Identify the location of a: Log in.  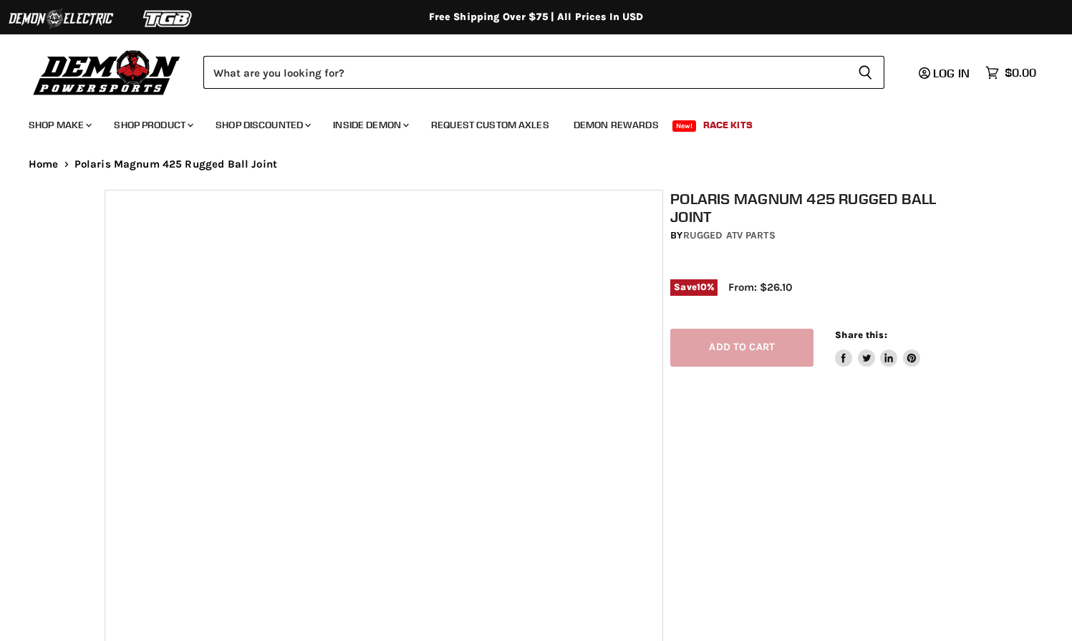
(945, 73).